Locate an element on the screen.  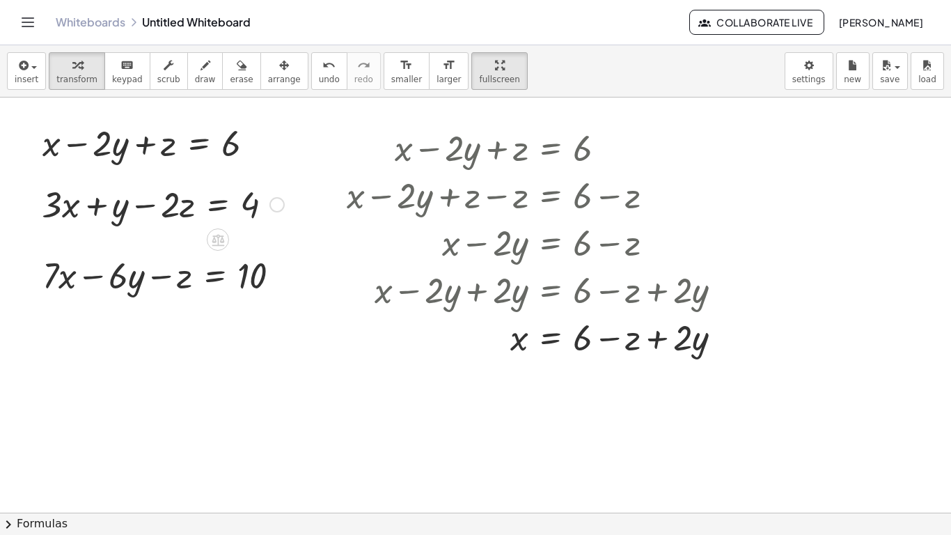
span: load is located at coordinates (928, 79).